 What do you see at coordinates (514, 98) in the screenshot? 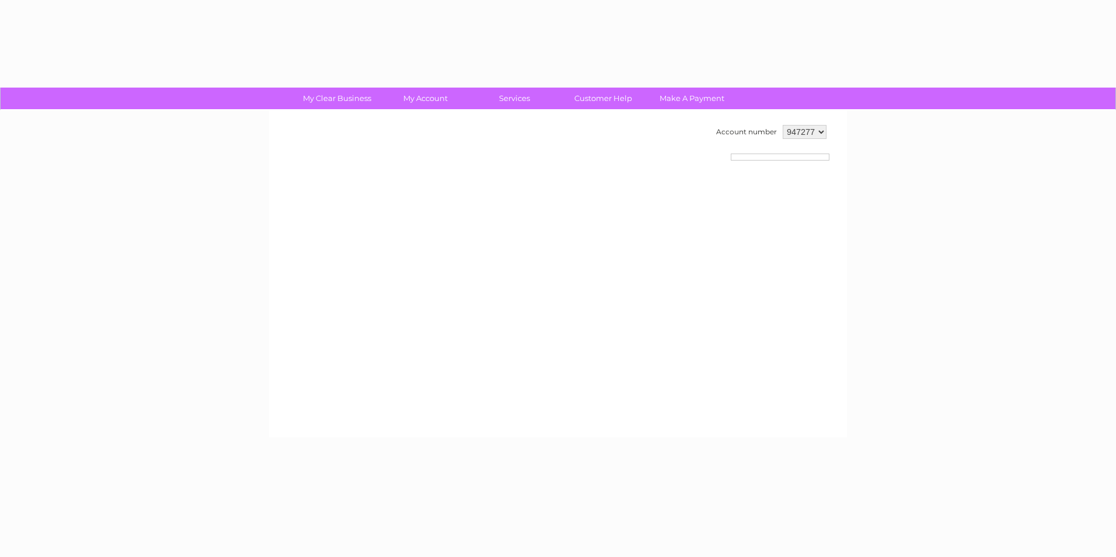
I see `a: Services` at bounding box center [514, 98].